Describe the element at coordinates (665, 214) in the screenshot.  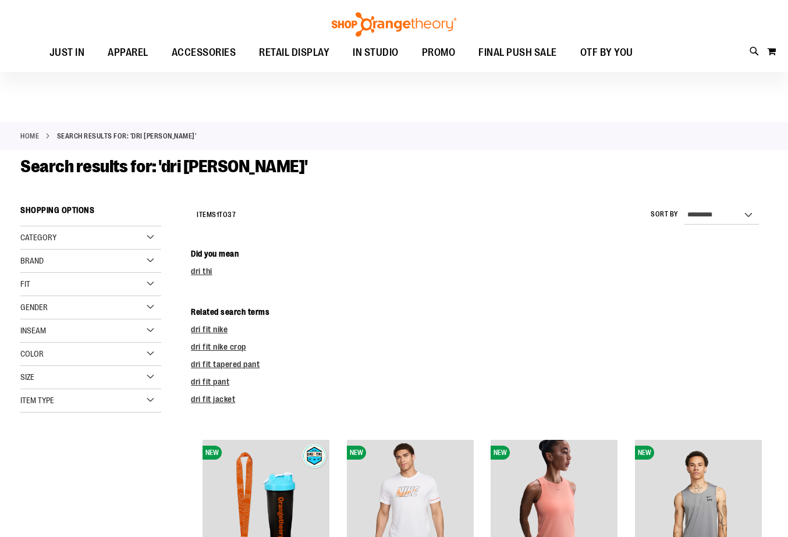
I see `label: Sort By` at that location.